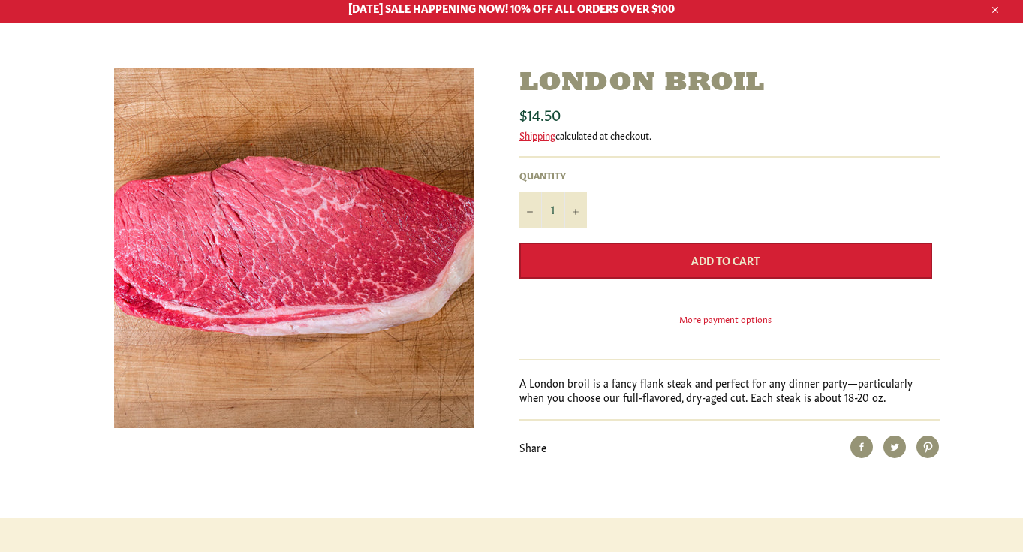 The image size is (1023, 552). Describe the element at coordinates (576, 209) in the screenshot. I see `button: Increase item quantity by one` at that location.